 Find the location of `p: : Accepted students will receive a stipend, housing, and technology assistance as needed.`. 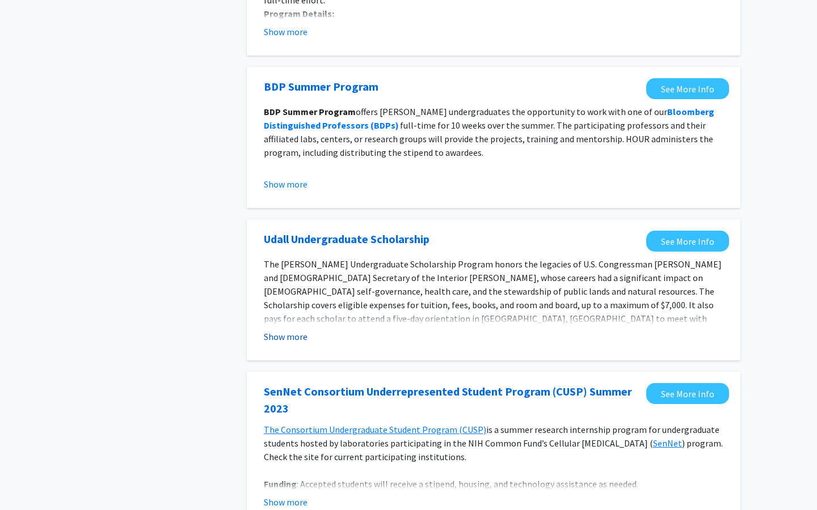

p: : Accepted students will receive a stipend, housing, and technology assistance as needed. is located at coordinates (493, 484).